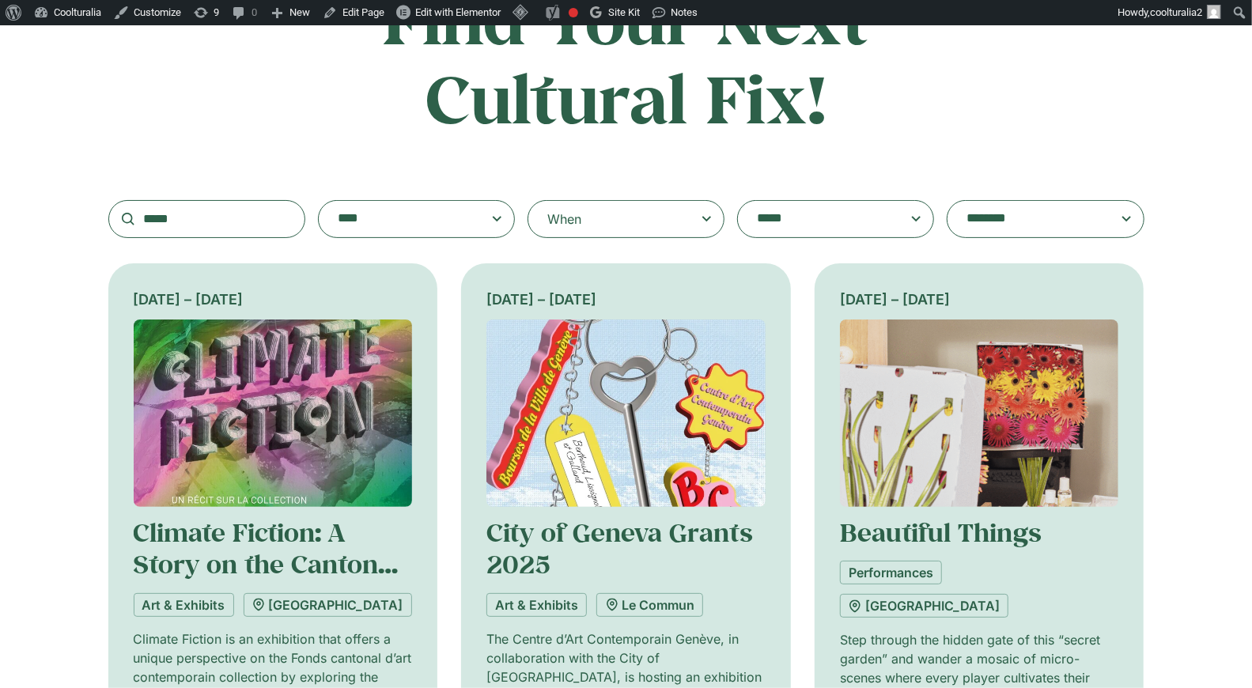 The width and height of the screenshot is (1252, 688). I want to click on span: Site Kit, so click(624, 12).